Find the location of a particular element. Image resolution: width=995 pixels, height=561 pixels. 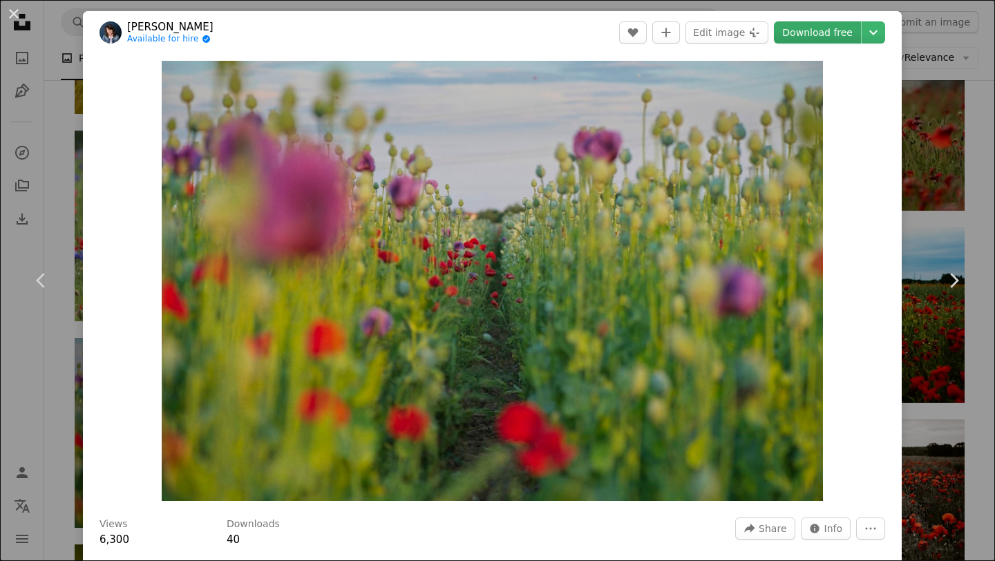

button: Stats about this image is located at coordinates (826, 529).